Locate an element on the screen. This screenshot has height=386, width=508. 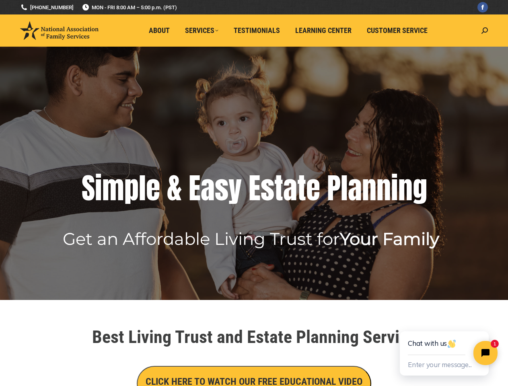
span: MON - FRI 8:00 AM – 5:00 p.m. (PST) is located at coordinates (129, 7).